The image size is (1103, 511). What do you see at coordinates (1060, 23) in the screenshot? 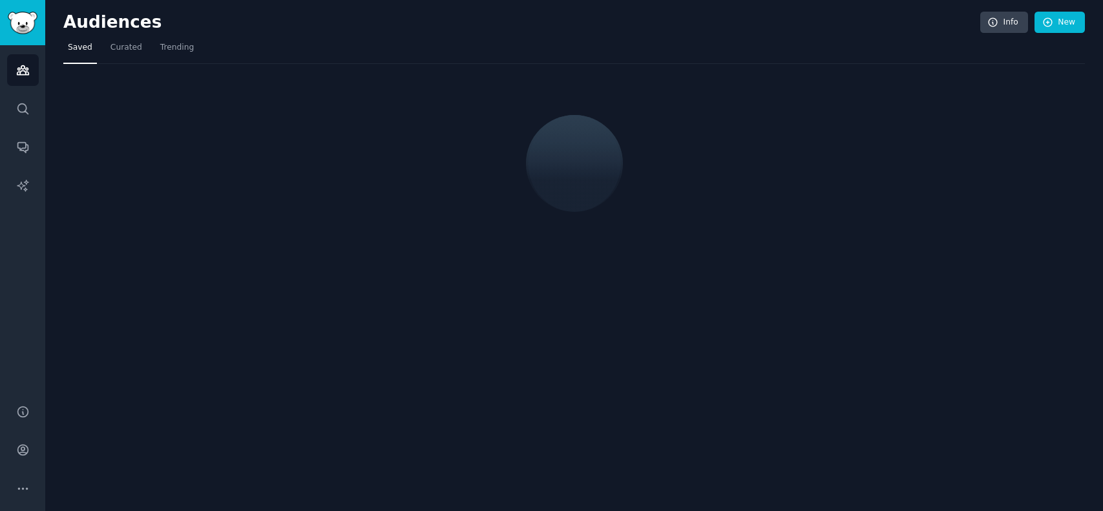
I see `a: New` at bounding box center [1060, 23].